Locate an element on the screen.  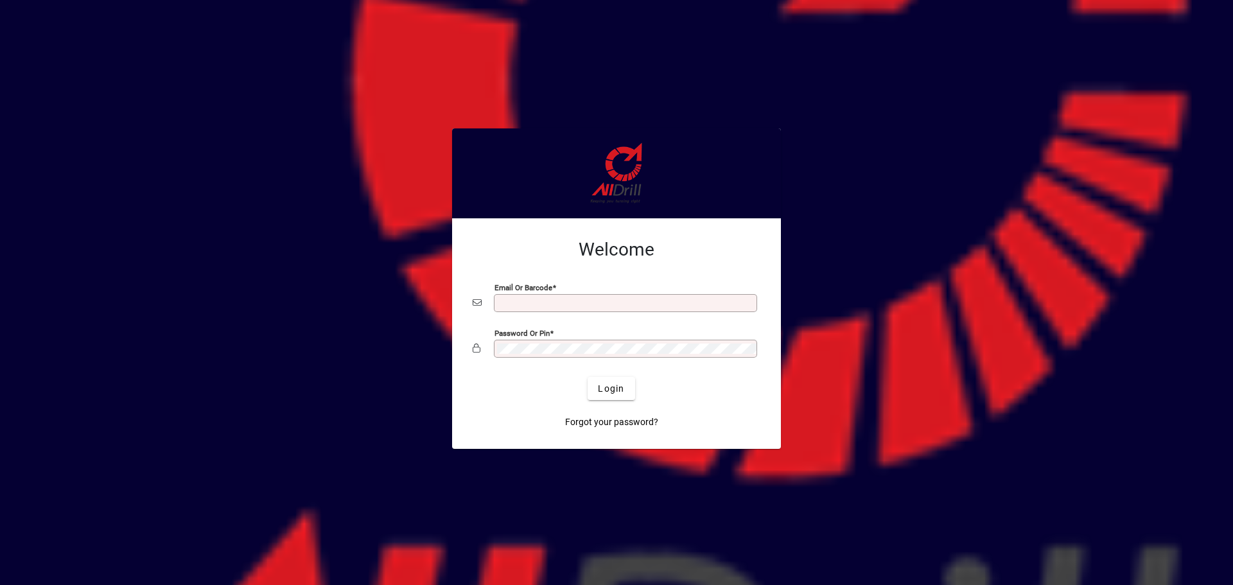
span: Login is located at coordinates (611, 389).